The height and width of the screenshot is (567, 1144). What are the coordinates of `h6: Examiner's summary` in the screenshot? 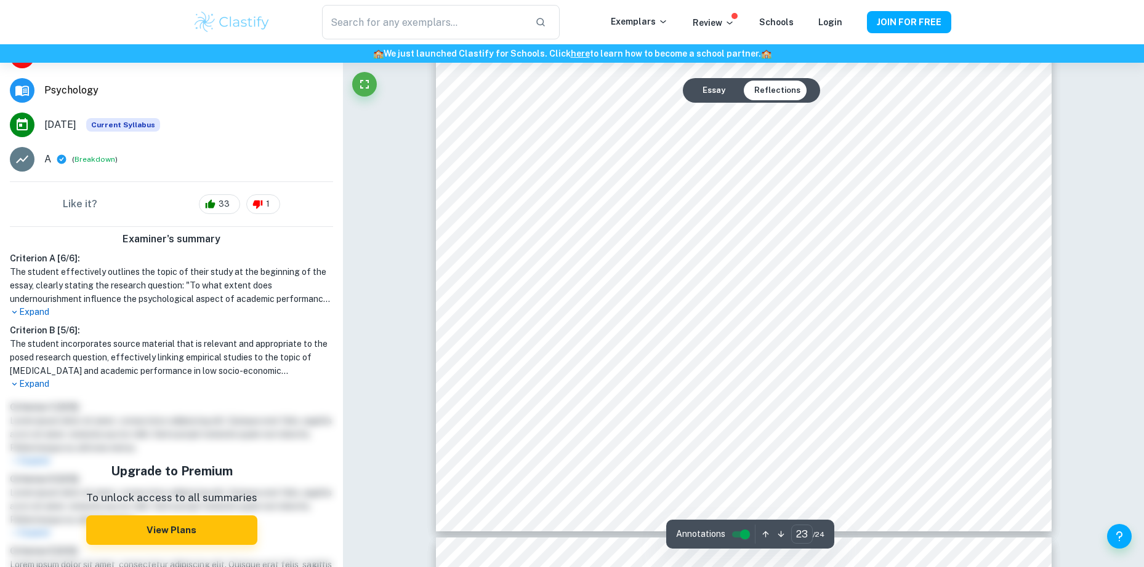 It's located at (171, 239).